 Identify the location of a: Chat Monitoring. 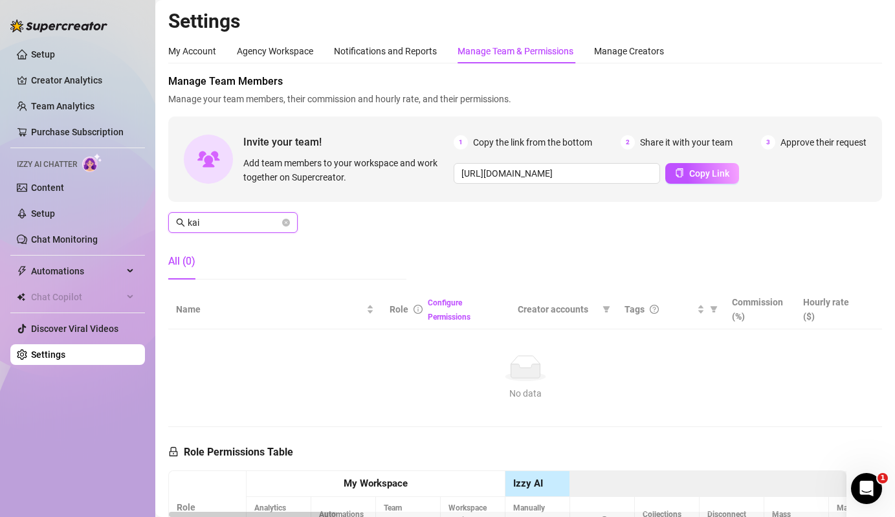
(64, 239).